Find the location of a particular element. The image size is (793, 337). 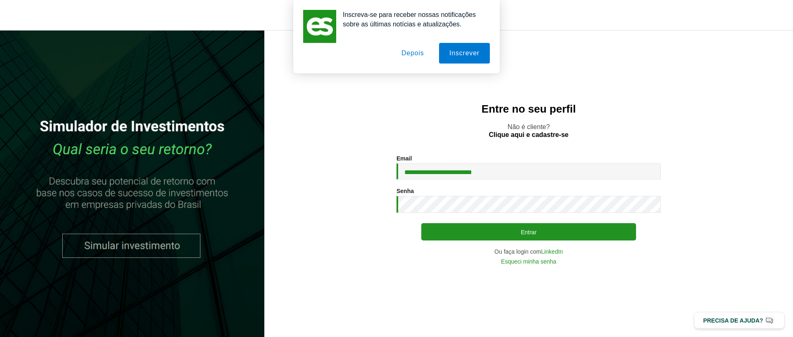

img: notification icon is located at coordinates (319, 26).